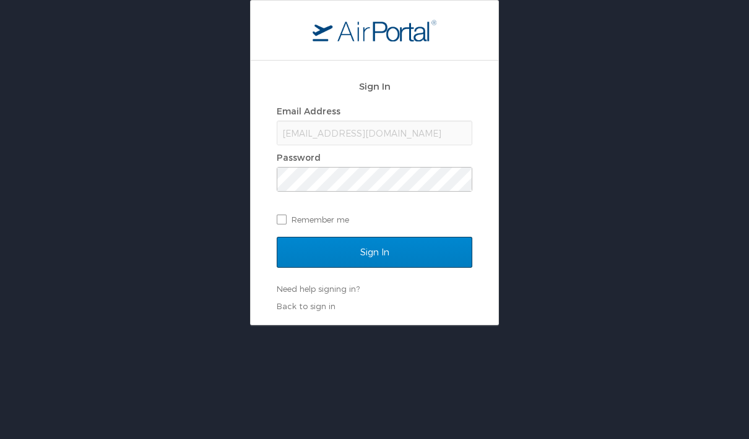 This screenshot has height=439, width=749. What do you see at coordinates (308, 111) in the screenshot?
I see `label: Email Address` at bounding box center [308, 111].